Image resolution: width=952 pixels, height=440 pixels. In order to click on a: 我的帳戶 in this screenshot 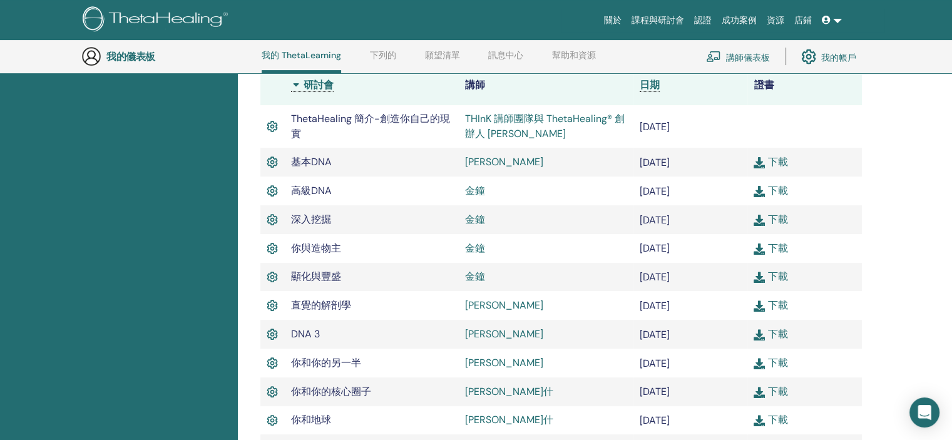, I will do `click(828, 56)`.